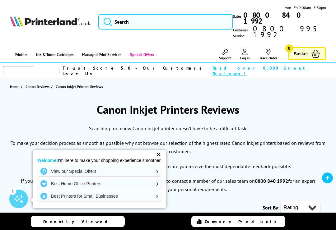 The image size is (336, 230). I want to click on a: Track Order, so click(268, 54).